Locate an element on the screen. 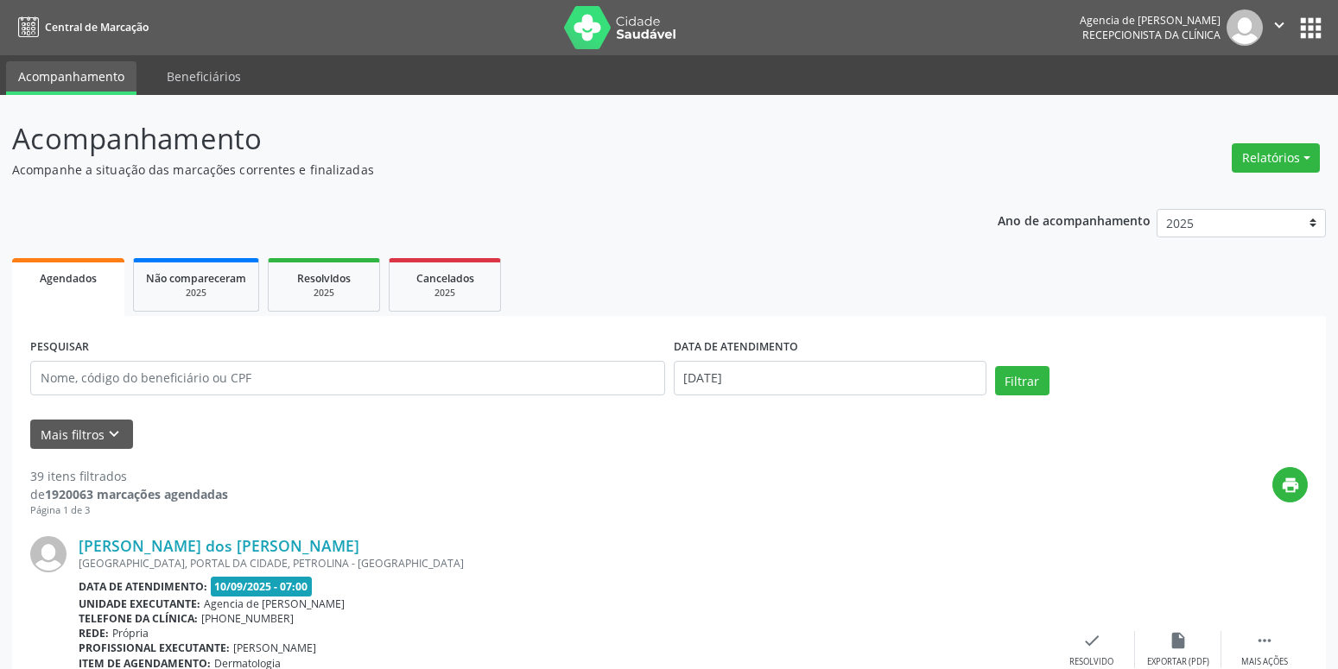  input: Selecione um intervalo is located at coordinates (830, 378).